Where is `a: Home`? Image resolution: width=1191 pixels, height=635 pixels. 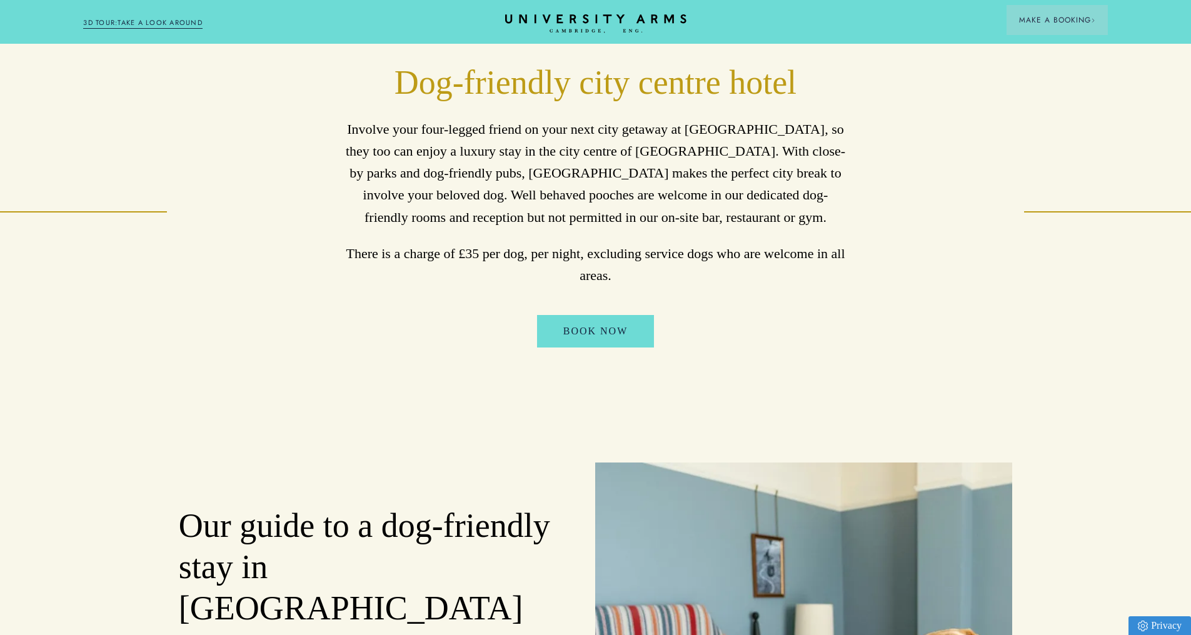 a: Home is located at coordinates (596, 24).